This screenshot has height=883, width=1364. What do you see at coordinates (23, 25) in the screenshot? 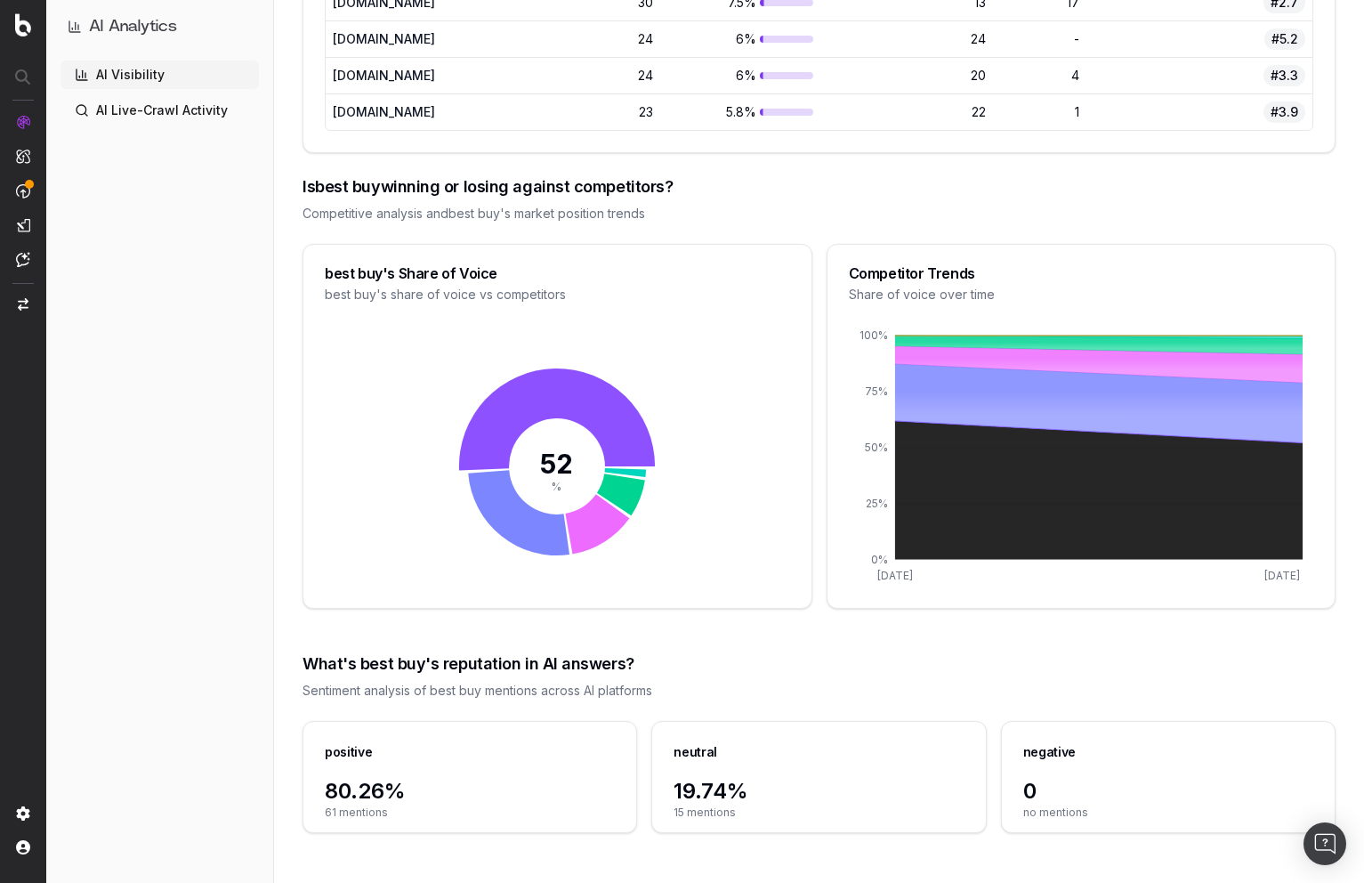
I see `img: Botify logo` at bounding box center [23, 25].